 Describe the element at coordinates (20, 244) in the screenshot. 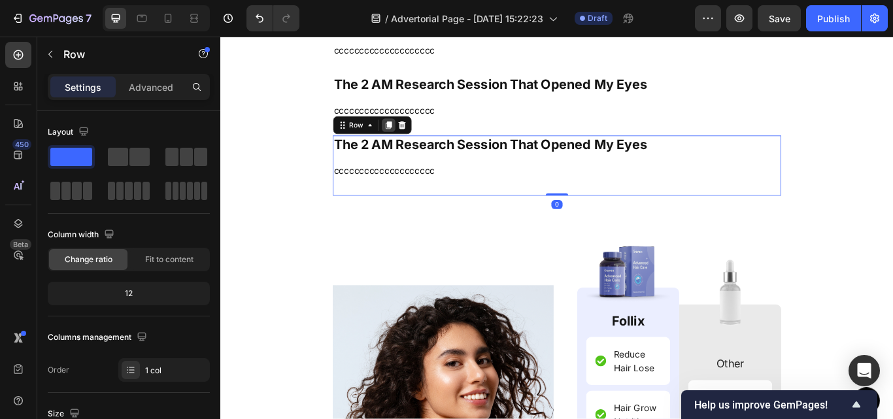

I see `div: Beta` at that location.